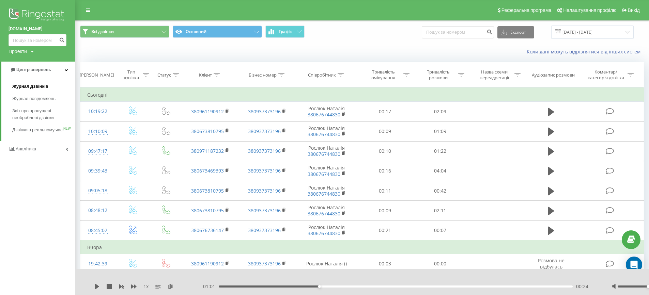 Image resolution: width=649 pixels, height=295 pixels. What do you see at coordinates (38, 70) in the screenshot?
I see `a: Центр звернень` at bounding box center [38, 70].